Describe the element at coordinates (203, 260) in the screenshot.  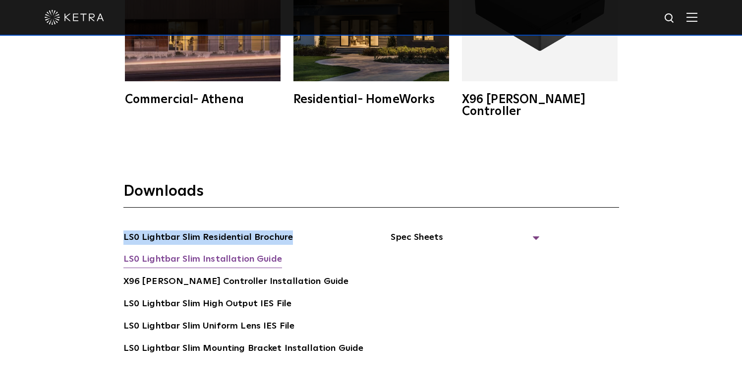
I see `a: LS0 Lightbar Slim Installation Guide` at that location.